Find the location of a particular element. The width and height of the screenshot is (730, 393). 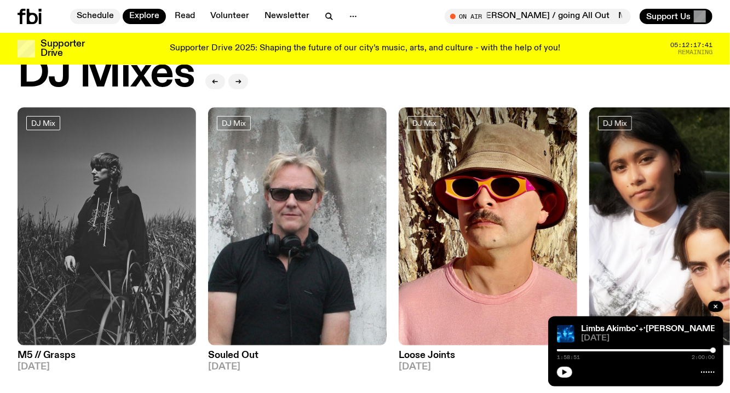

h3: Supporter Drive is located at coordinates (62, 49).